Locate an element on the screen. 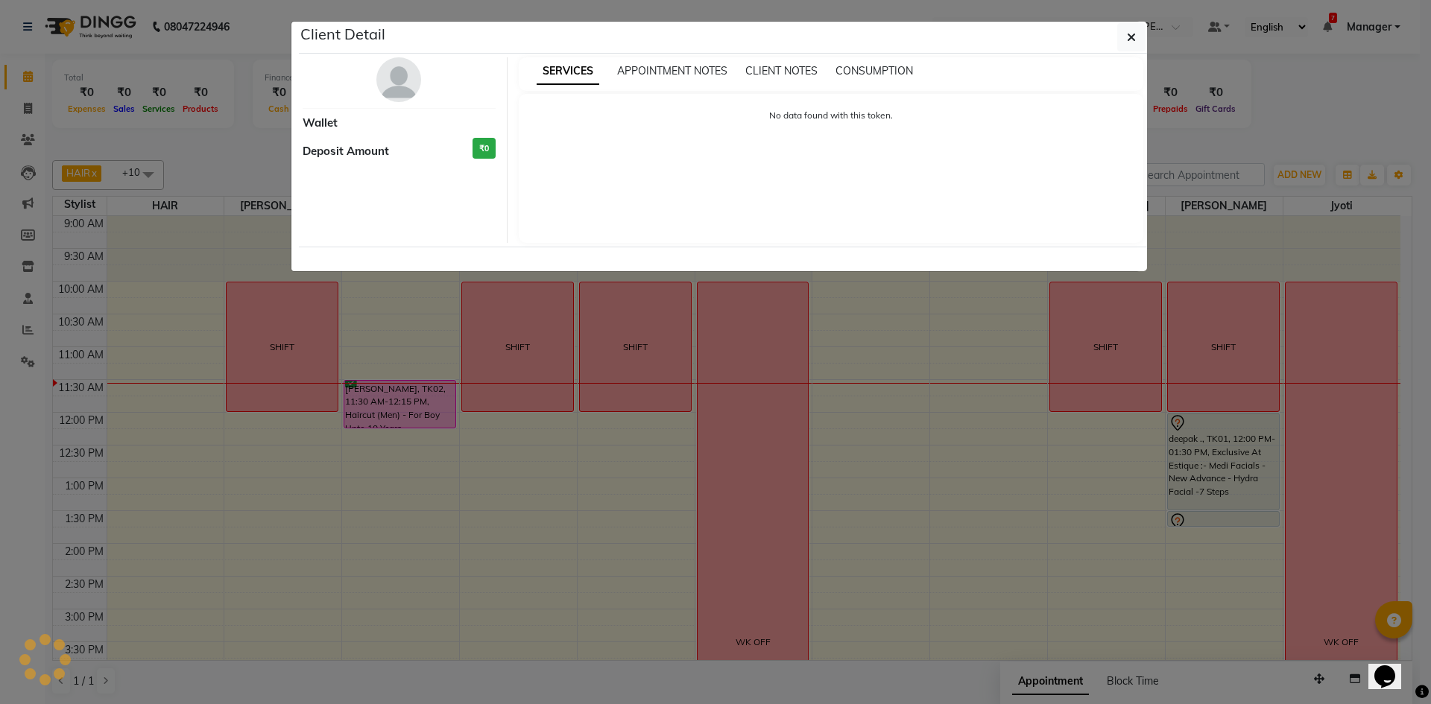  span: APPOINTMENT NOTES is located at coordinates (672, 71).